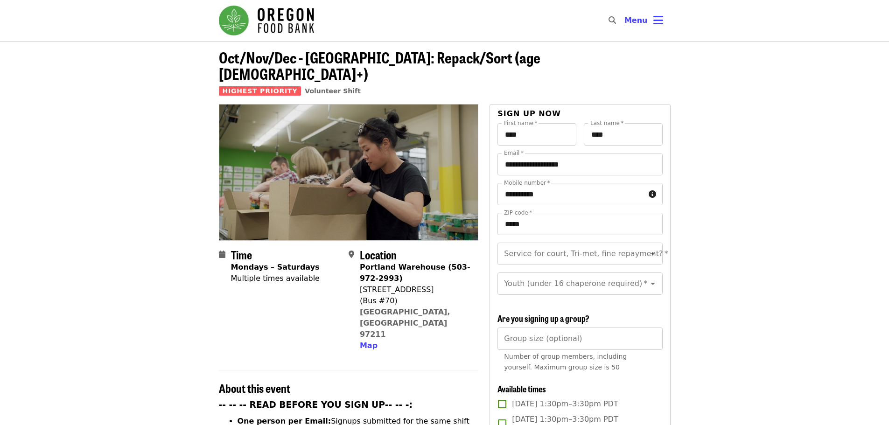 The width and height of the screenshot is (889, 425). Describe the element at coordinates (579, 339) in the screenshot. I see `input: [object Object]` at that location.